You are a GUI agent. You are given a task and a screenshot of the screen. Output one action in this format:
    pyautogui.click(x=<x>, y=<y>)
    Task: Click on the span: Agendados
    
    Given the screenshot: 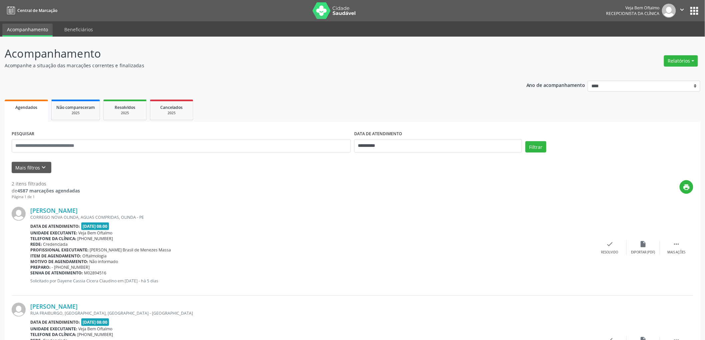 What is the action you would take?
    pyautogui.click(x=26, y=107)
    